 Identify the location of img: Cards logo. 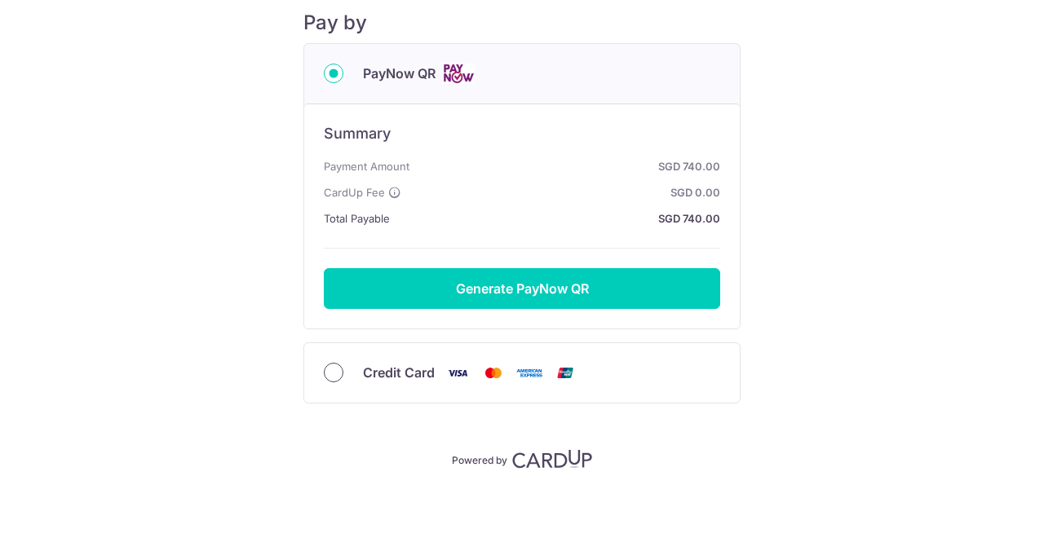
(458, 73).